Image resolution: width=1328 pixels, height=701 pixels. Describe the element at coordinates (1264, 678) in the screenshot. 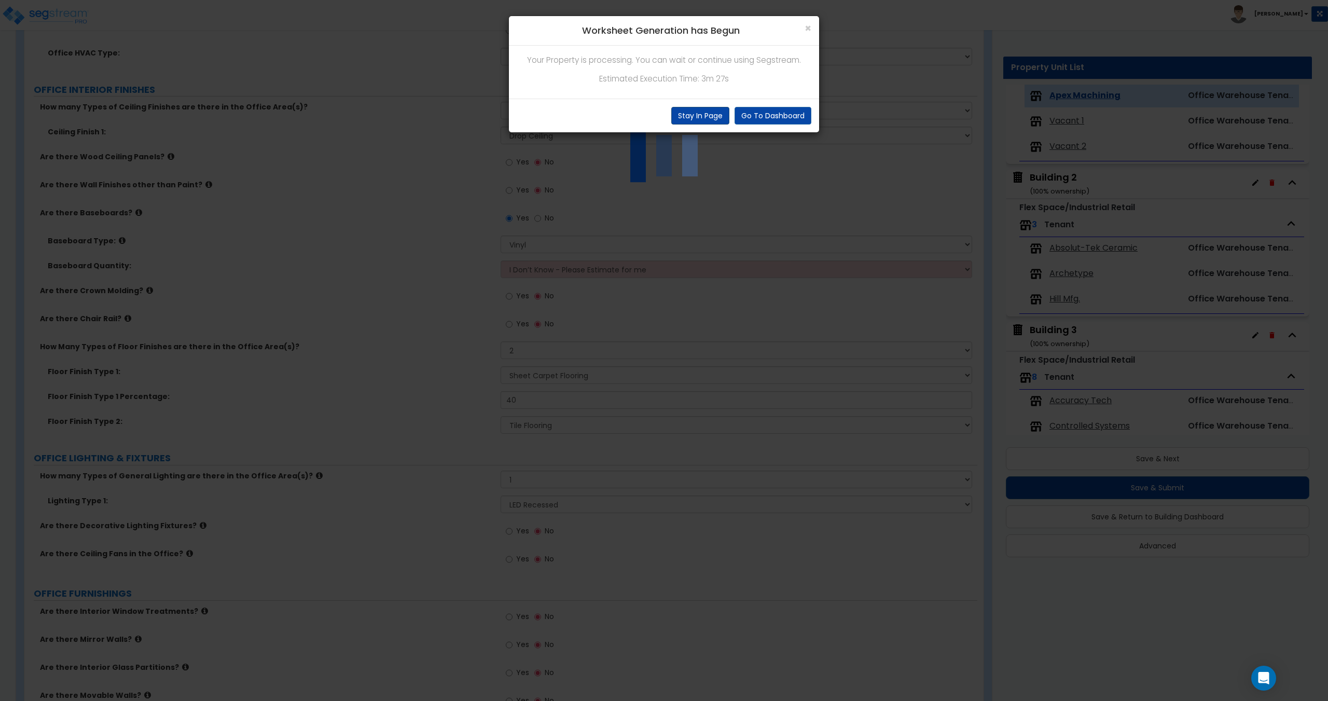

I see `div: Open Intercom Messenger` at that location.